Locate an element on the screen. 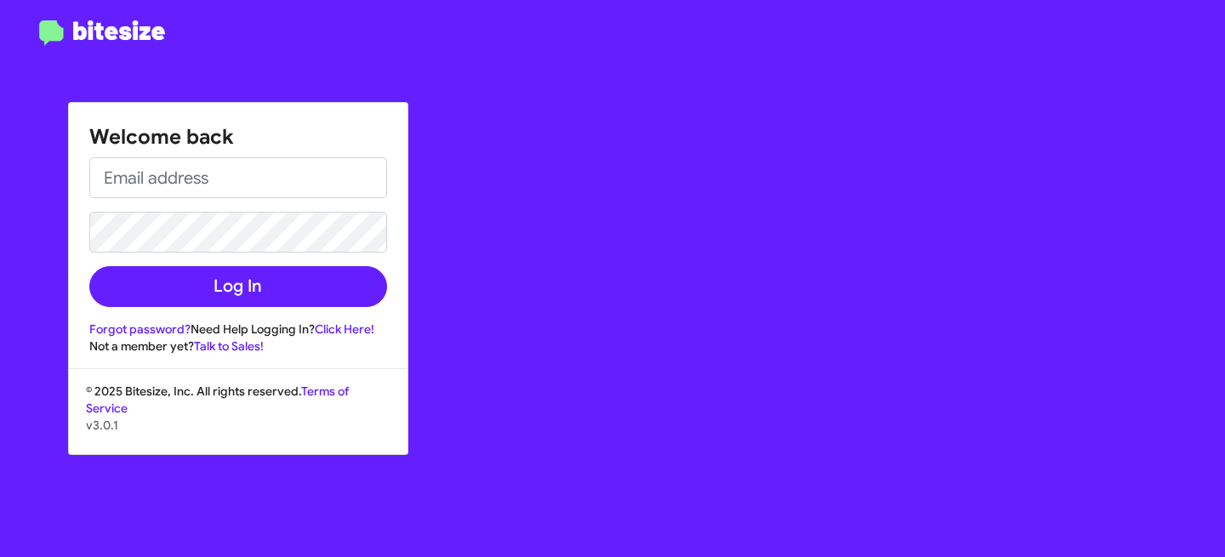 The width and height of the screenshot is (1225, 557). a: Talk to Sales! is located at coordinates (229, 346).